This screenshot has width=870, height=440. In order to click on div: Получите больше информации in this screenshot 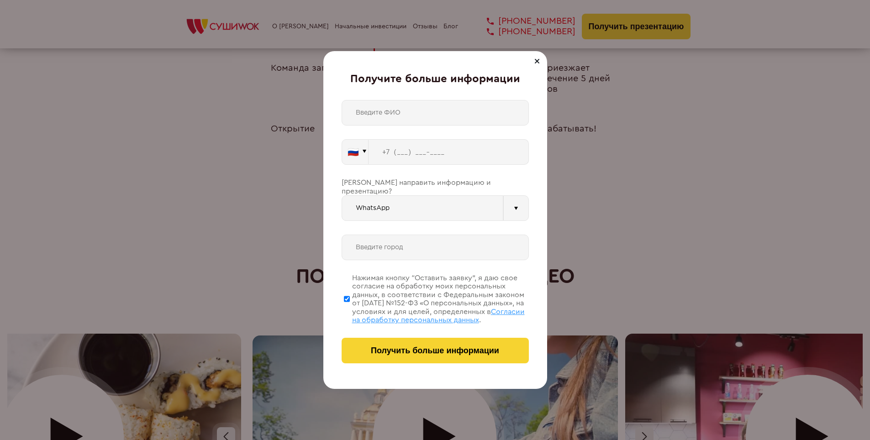, I will do `click(435, 79)`.